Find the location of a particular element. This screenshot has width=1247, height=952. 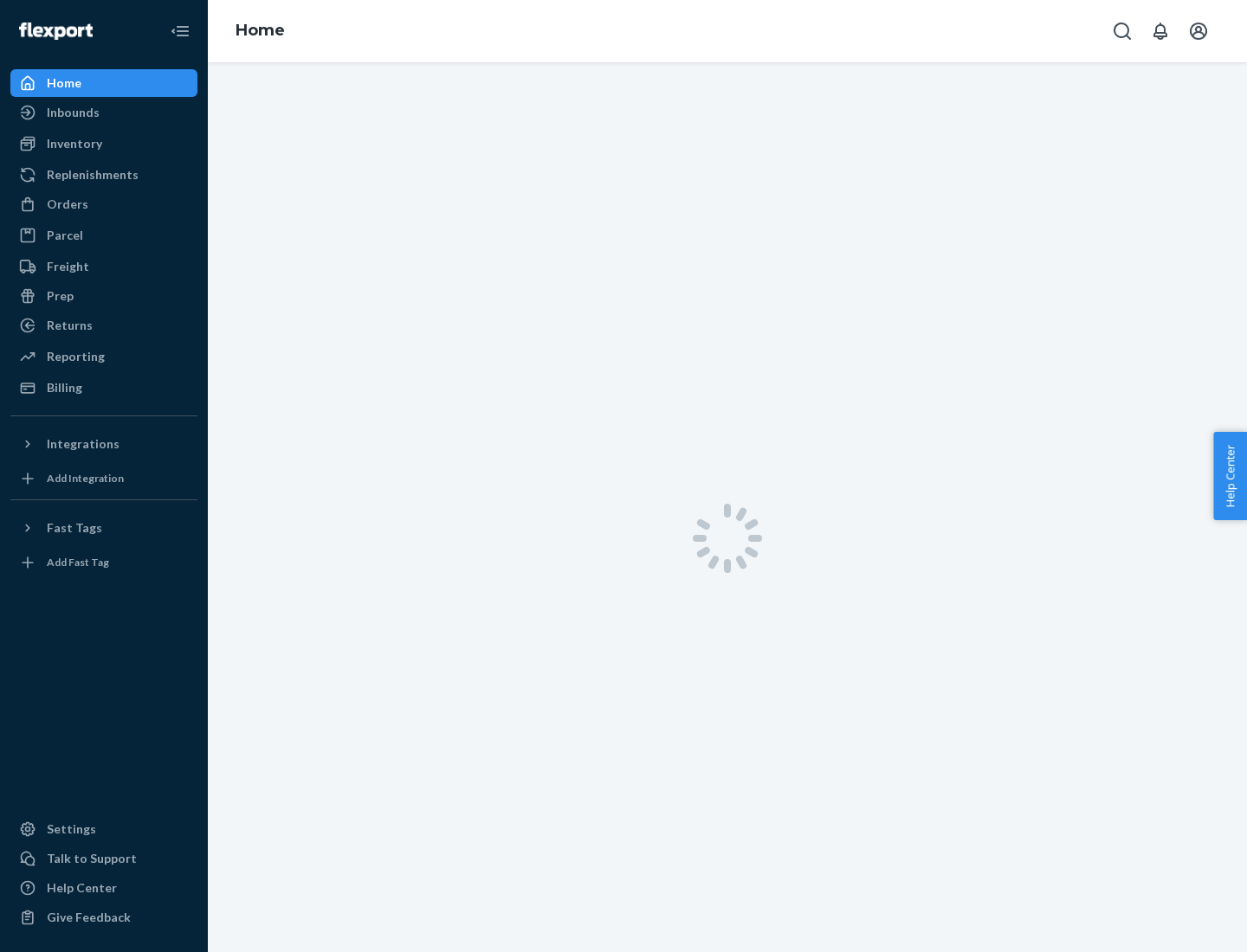

div: Add Integration is located at coordinates (85, 477).